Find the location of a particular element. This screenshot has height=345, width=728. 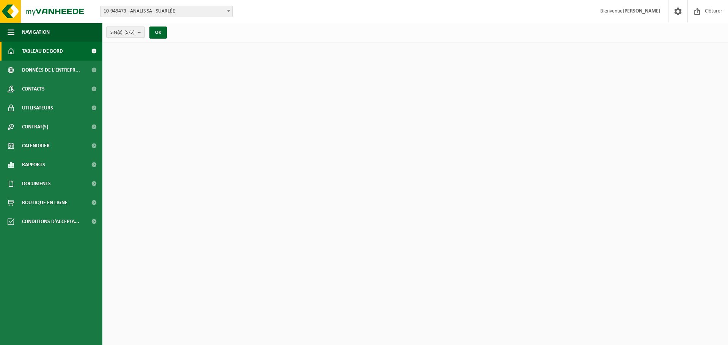

span: Contacts is located at coordinates (33, 89).